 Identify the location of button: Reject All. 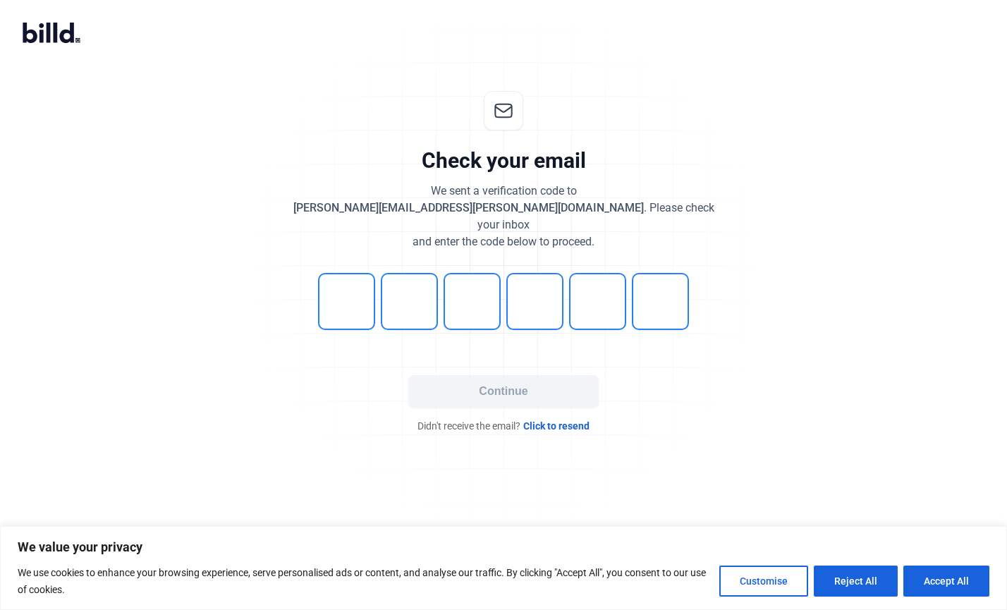
(855, 581).